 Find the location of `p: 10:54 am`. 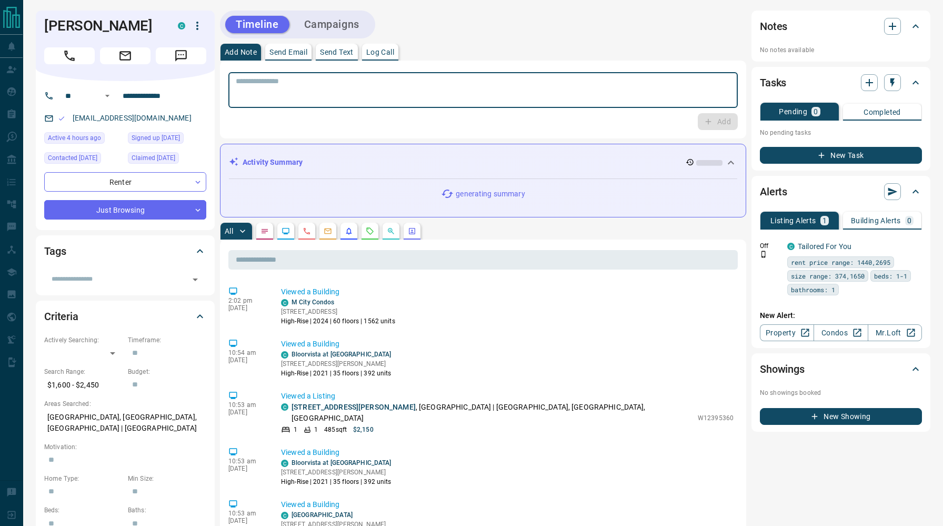

p: 10:54 am is located at coordinates (247, 353).